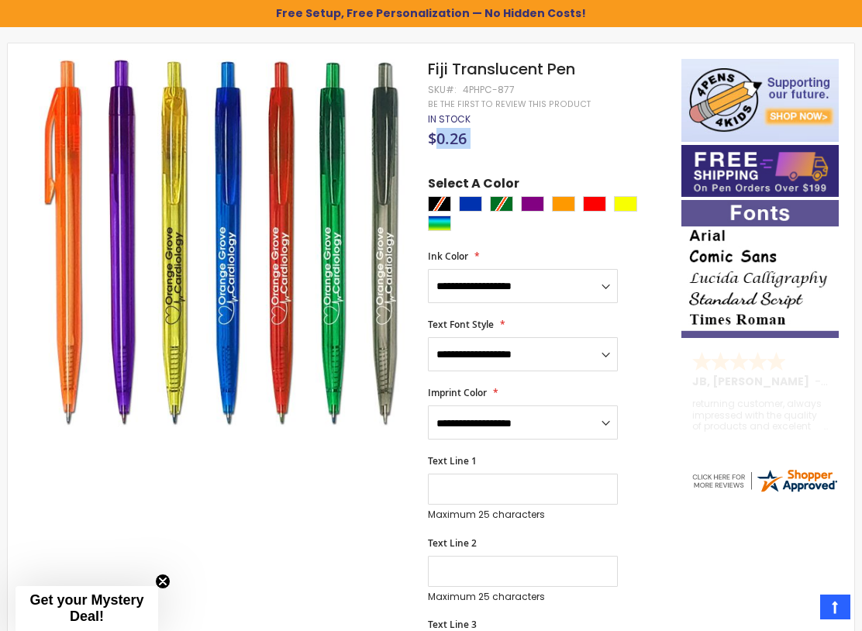 The width and height of the screenshot is (862, 631). What do you see at coordinates (760, 100) in the screenshot?
I see `img: 4pens 4 kids` at bounding box center [760, 100].